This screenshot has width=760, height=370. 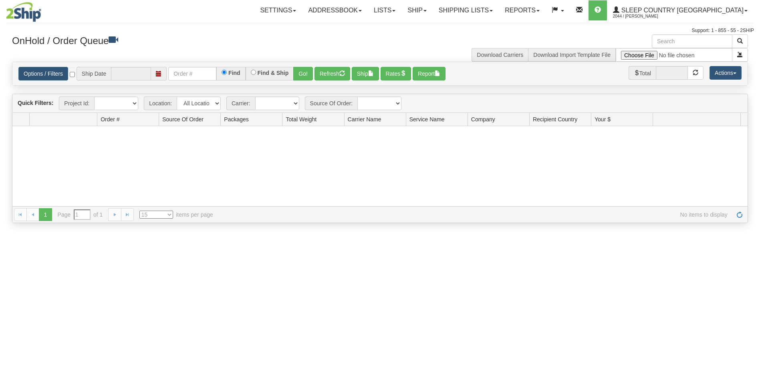 I want to click on a: Ship, so click(x=417, y=10).